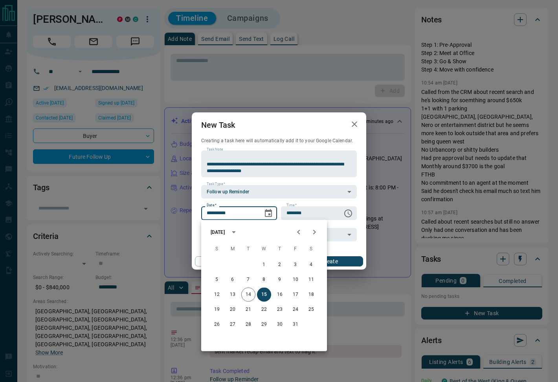 The height and width of the screenshot is (382, 558). I want to click on span: Tuesday, so click(249, 249).